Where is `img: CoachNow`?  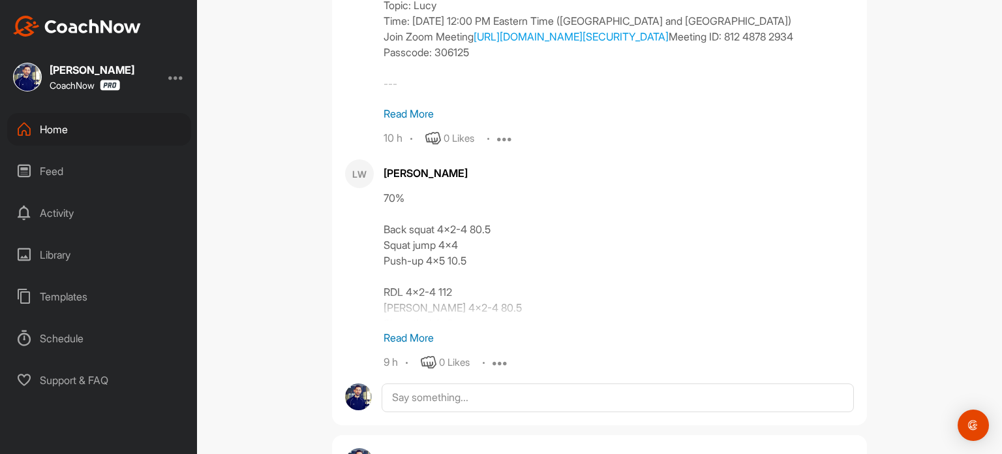 img: CoachNow is located at coordinates (77, 26).